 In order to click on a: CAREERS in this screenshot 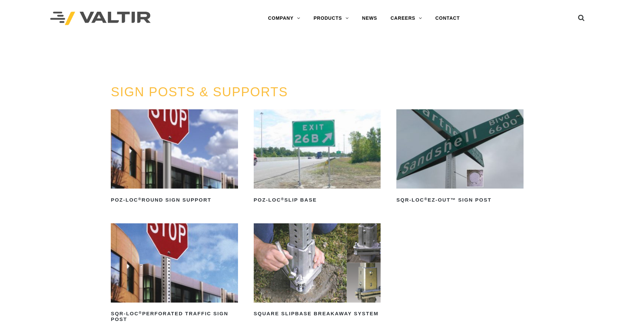, I will do `click(406, 18)`.